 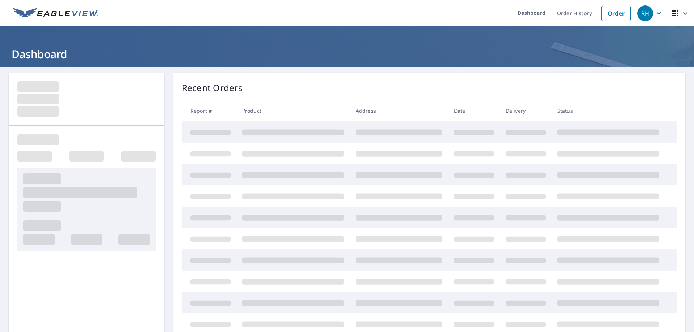 I want to click on th: Date, so click(x=474, y=111).